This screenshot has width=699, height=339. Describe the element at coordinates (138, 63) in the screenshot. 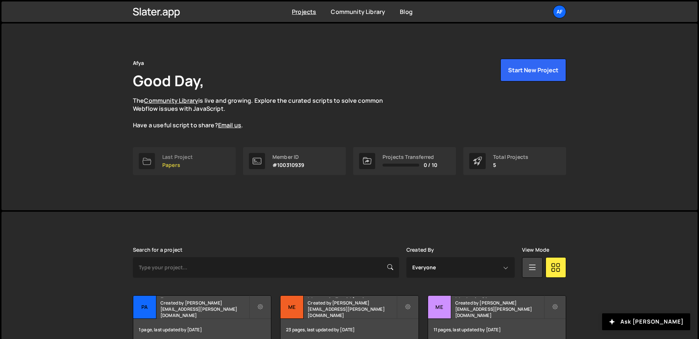

I see `div: Afya` at that location.